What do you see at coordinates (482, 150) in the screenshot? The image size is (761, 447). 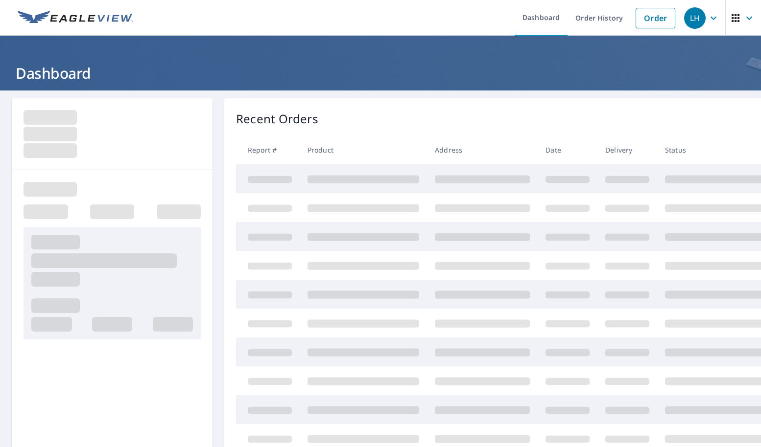 I see `th: Address` at bounding box center [482, 150].